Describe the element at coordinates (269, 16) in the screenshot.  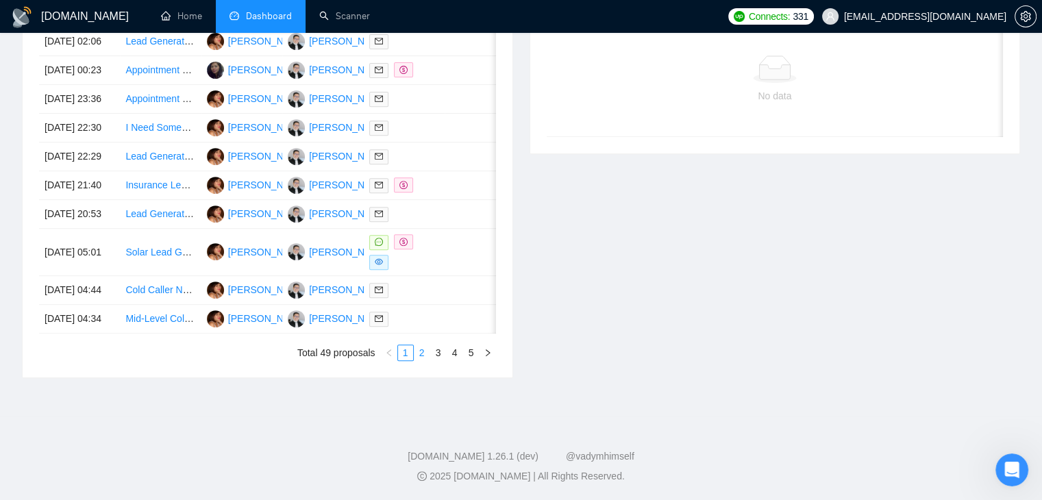
I see `span: Dashboard` at that location.